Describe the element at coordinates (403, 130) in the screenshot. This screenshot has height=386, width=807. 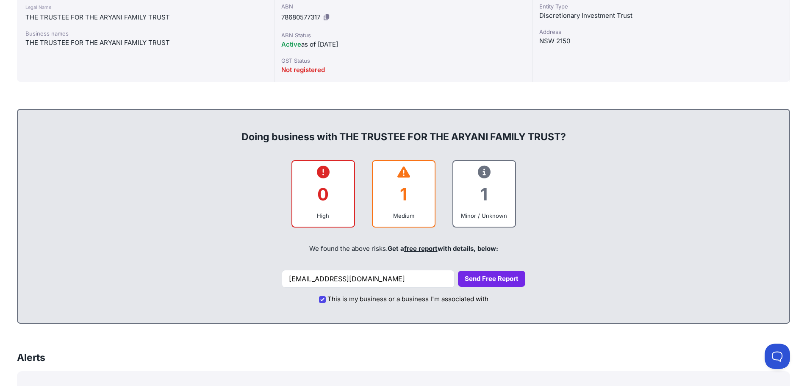
I see `div: Doing business with THE TRUSTEE FOR THE ARYANI FAMILY TRUST?` at that location.